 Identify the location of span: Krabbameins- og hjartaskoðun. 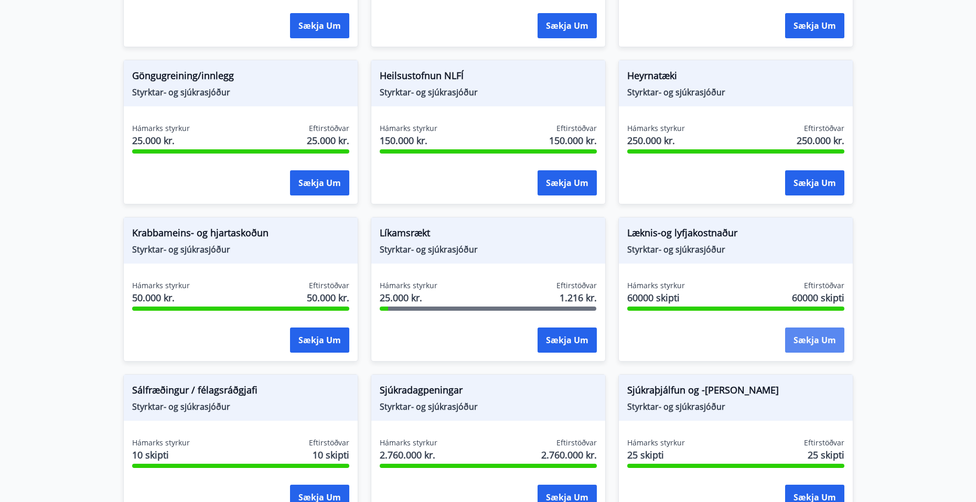
(241, 235).